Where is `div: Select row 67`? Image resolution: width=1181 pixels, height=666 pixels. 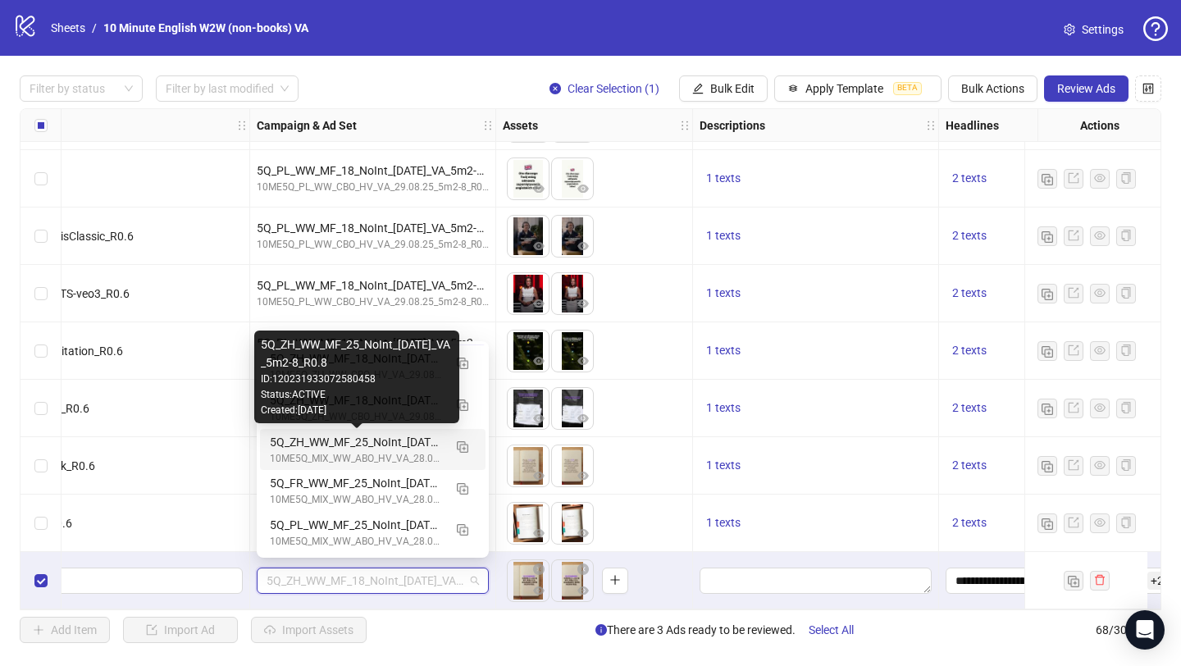
div: Select row 67 is located at coordinates (41, 523).